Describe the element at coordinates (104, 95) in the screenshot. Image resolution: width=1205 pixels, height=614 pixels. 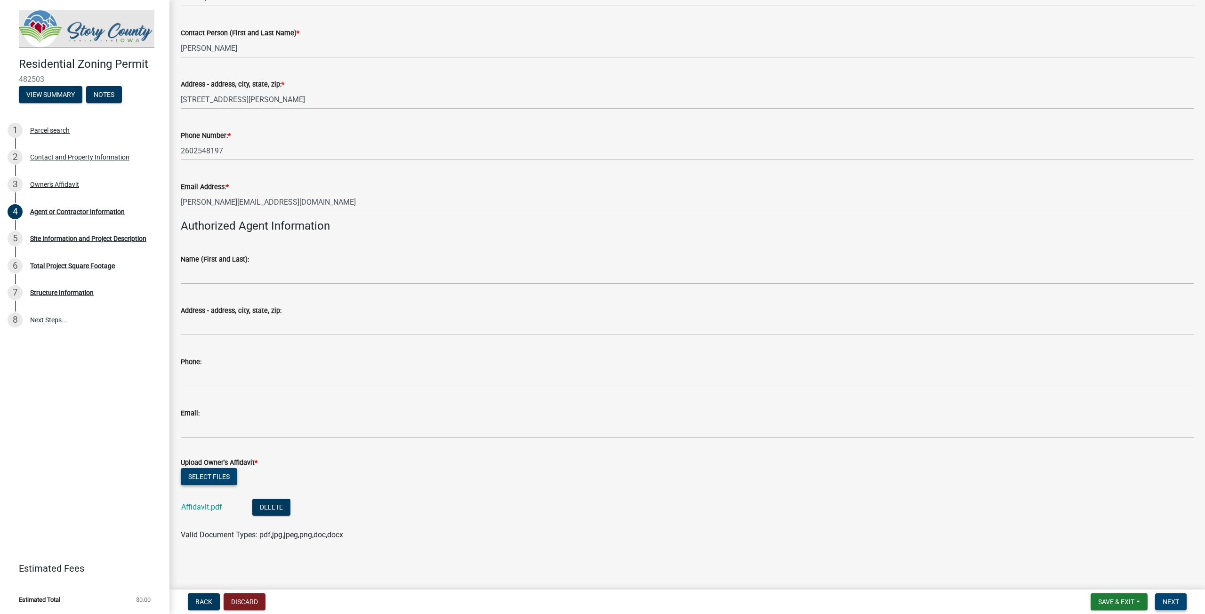
I see `wm-modal-confirm: Notes` at that location.